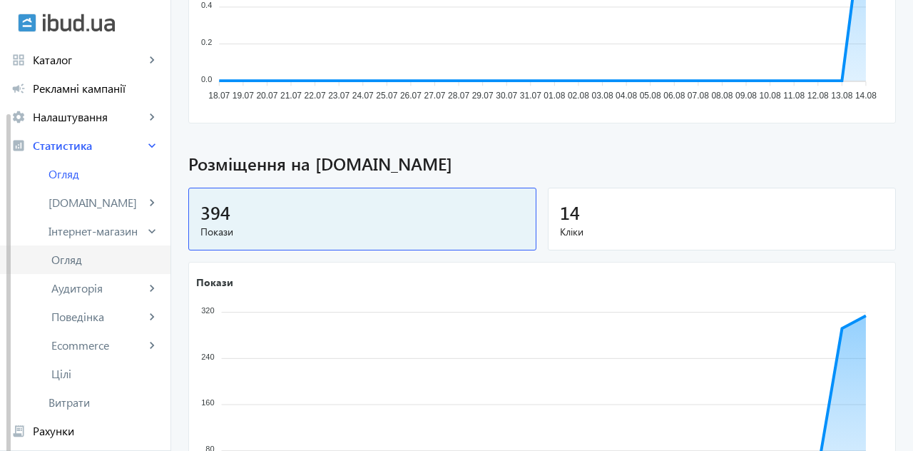 This screenshot has height=451, width=913. What do you see at coordinates (96, 231) in the screenshot?
I see `span: Інтернет-магазин` at bounding box center [96, 231].